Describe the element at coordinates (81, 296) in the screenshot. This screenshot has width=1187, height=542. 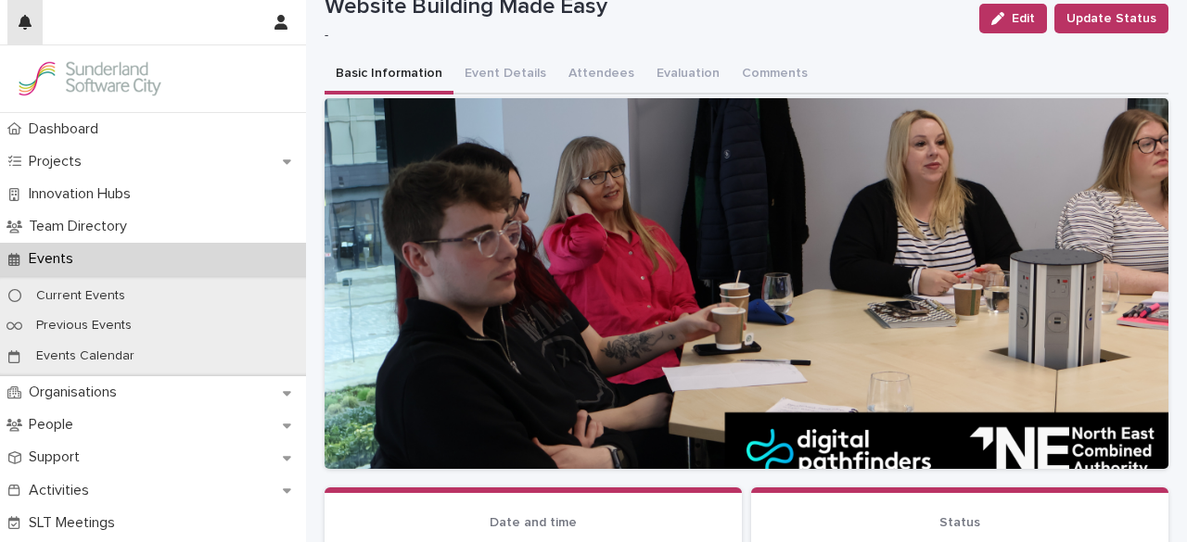
I see `p: Current Events` at that location.